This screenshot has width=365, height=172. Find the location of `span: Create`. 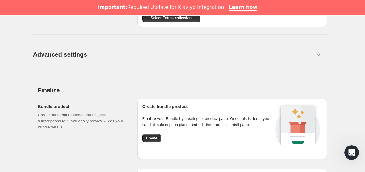

span: Create is located at coordinates (152, 138).